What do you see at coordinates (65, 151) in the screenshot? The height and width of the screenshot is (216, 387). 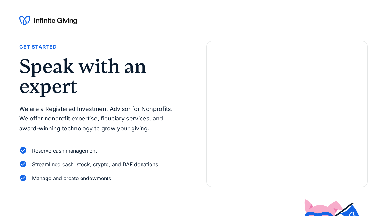 I see `div: Reserve cash management` at bounding box center [65, 151].